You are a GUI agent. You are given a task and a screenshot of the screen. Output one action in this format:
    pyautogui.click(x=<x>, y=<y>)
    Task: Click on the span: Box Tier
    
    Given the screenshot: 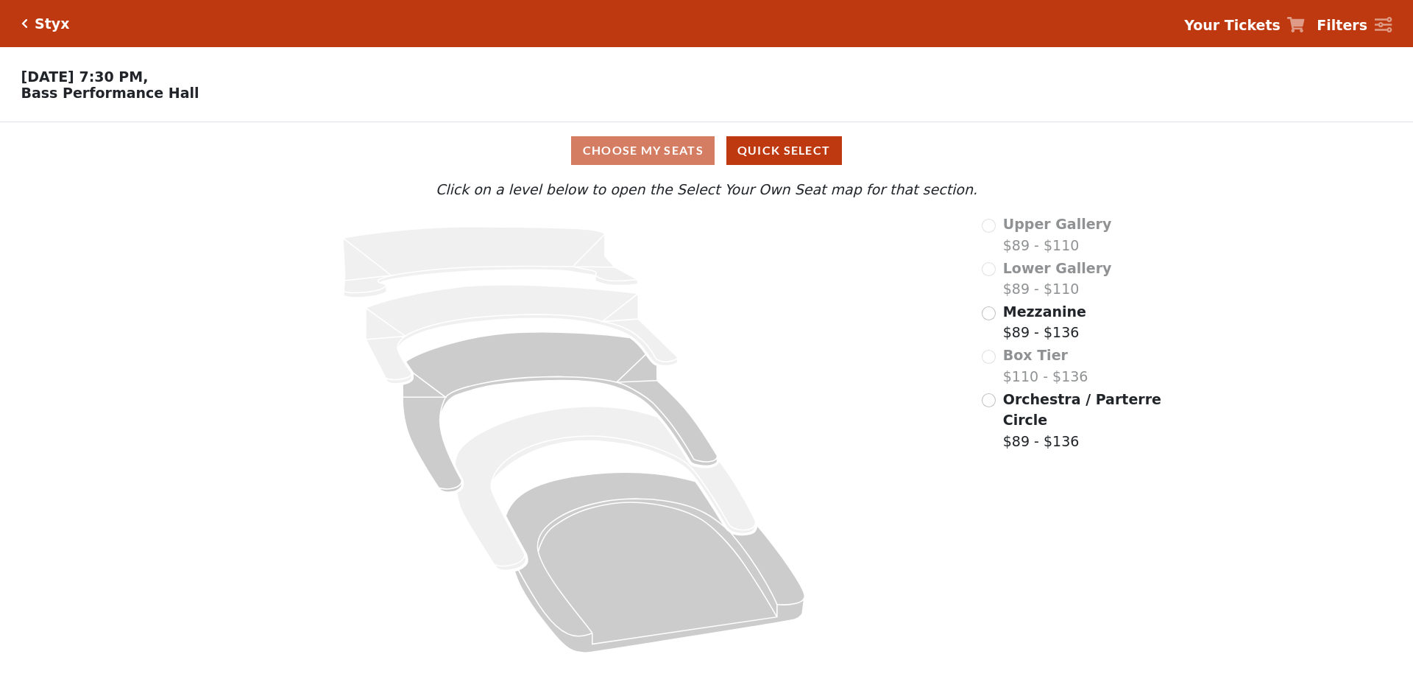 What is the action you would take?
    pyautogui.click(x=1036, y=355)
    